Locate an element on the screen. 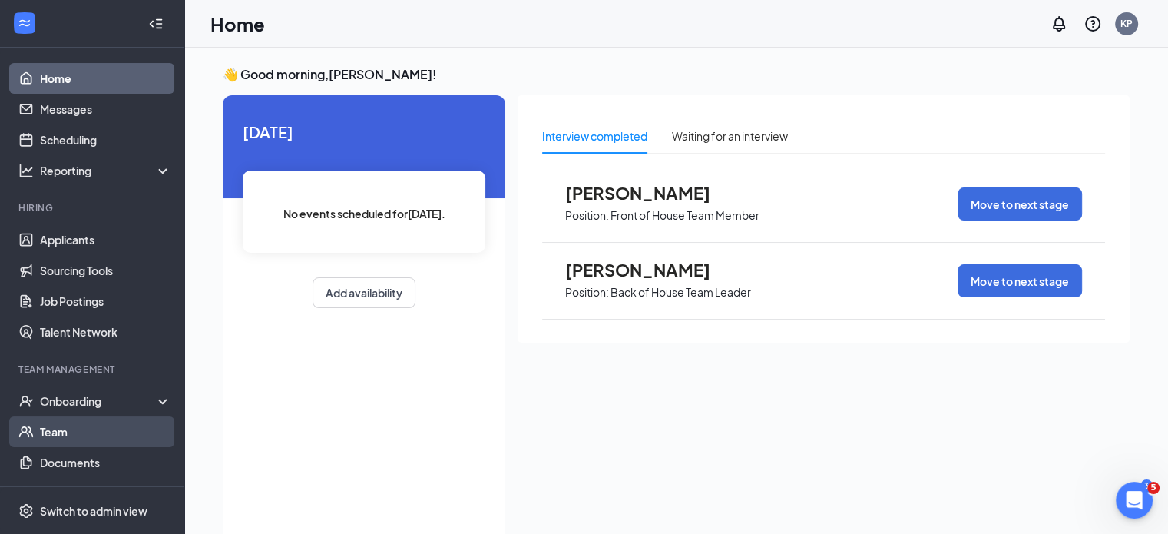 The height and width of the screenshot is (534, 1168). p: Front of House Team Member is located at coordinates (685, 215).